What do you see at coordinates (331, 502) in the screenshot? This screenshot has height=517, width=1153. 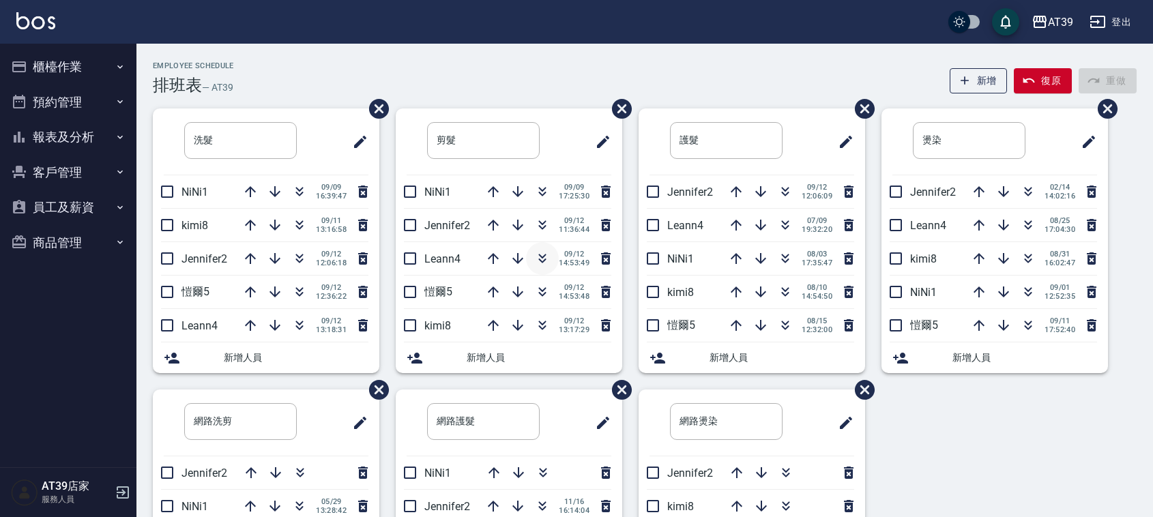 I see `span: 05/29` at bounding box center [331, 502].